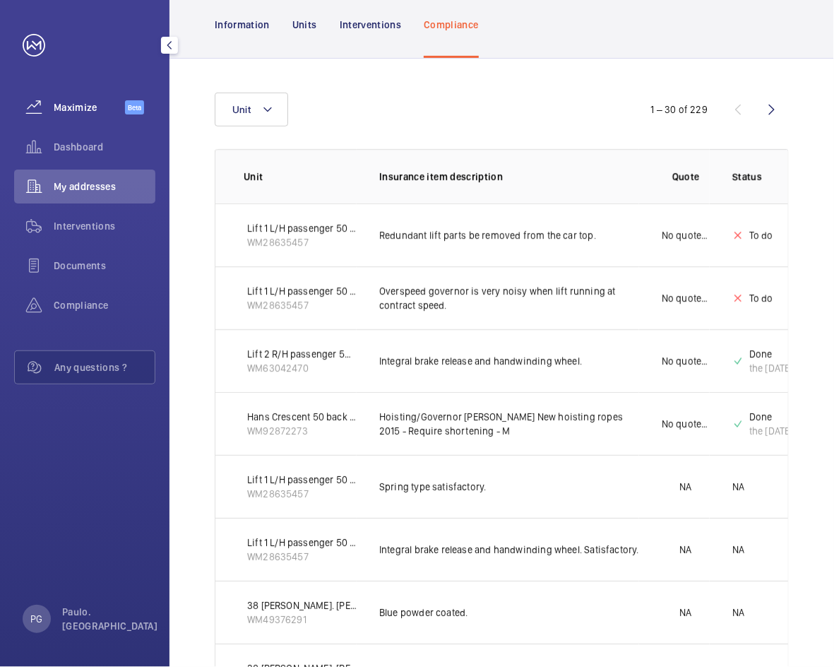 The image size is (834, 667). What do you see at coordinates (509, 298) in the screenshot?
I see `p: Overspeed governor is very noisy when lift running at contract speed.` at bounding box center [509, 298].